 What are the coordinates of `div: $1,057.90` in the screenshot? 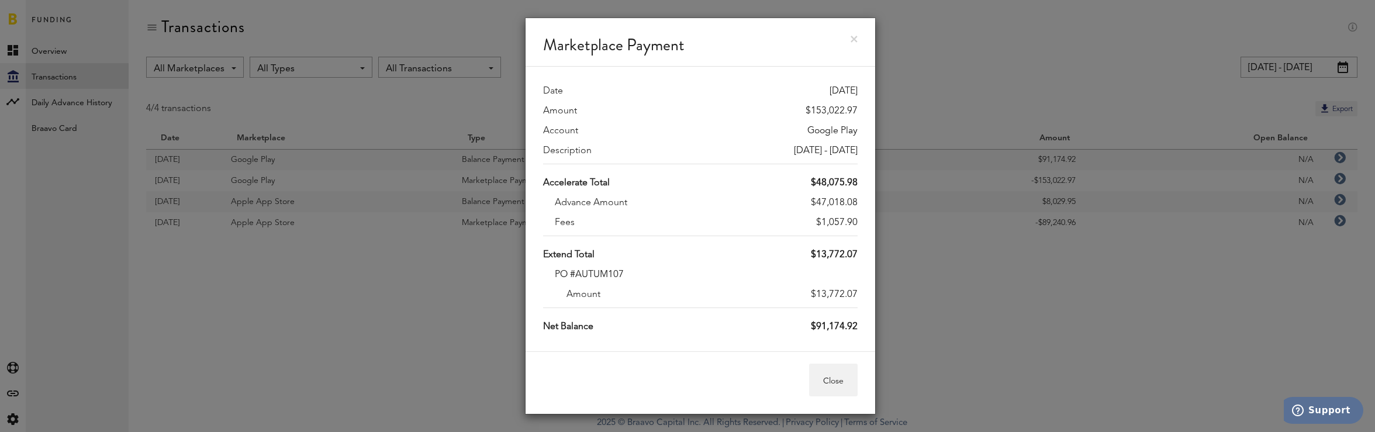 It's located at (836, 223).